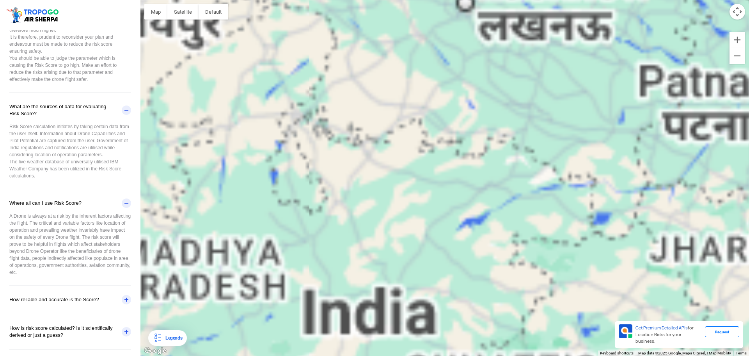 This screenshot has width=749, height=356. Describe the element at coordinates (626, 331) in the screenshot. I see `img: Premium APIs` at that location.